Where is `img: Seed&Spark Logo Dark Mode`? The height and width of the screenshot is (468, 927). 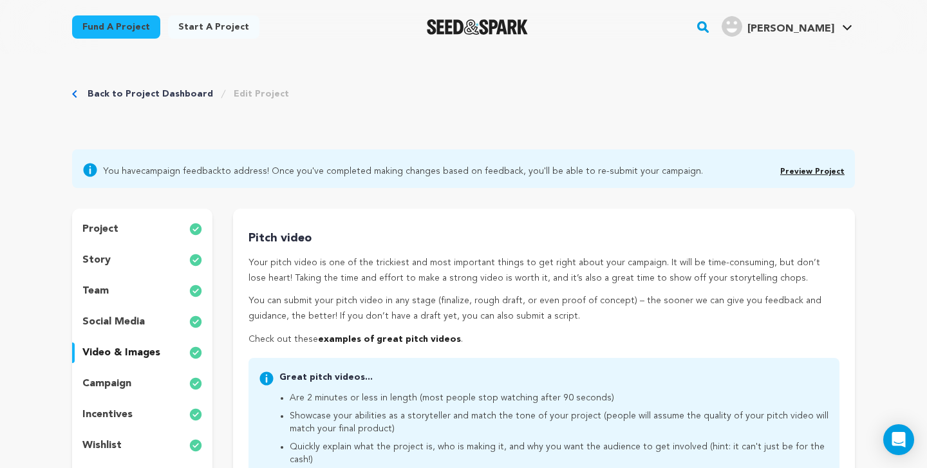 img: Seed&Spark Logo Dark Mode is located at coordinates (477, 27).